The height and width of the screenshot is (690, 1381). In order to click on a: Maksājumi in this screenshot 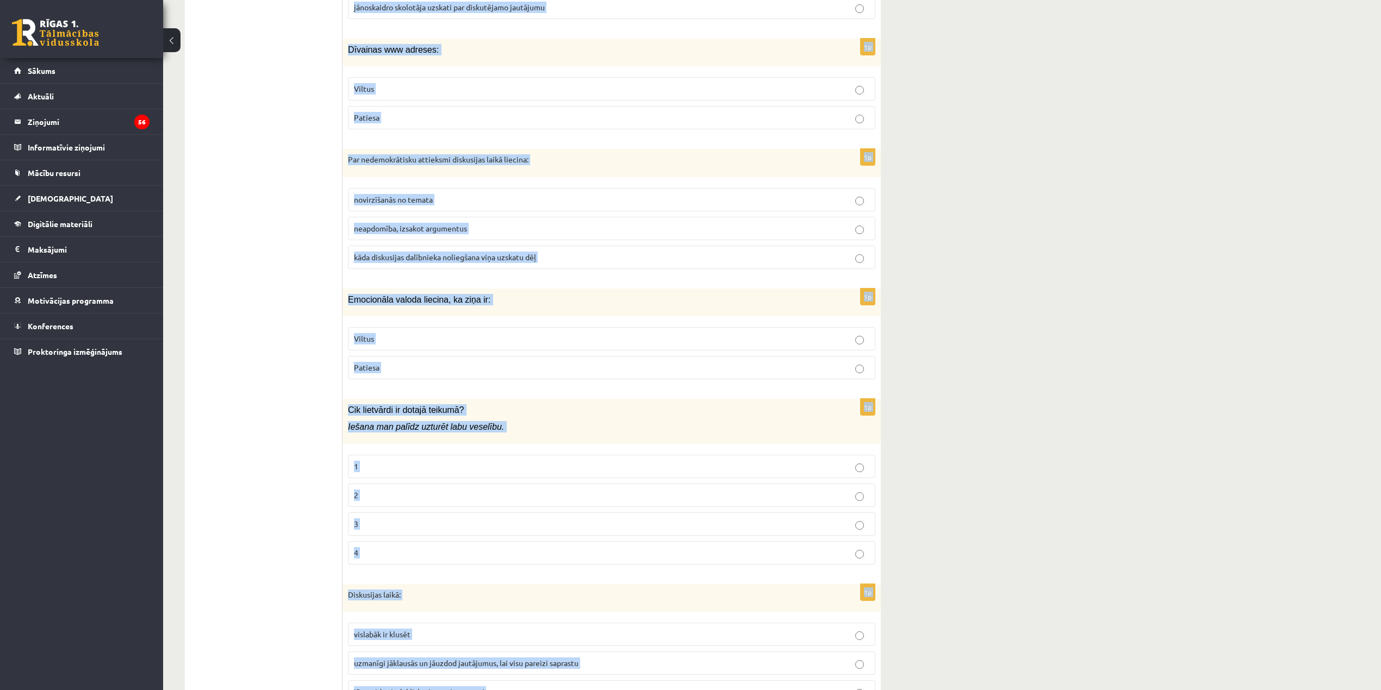, I will do `click(82, 249)`.